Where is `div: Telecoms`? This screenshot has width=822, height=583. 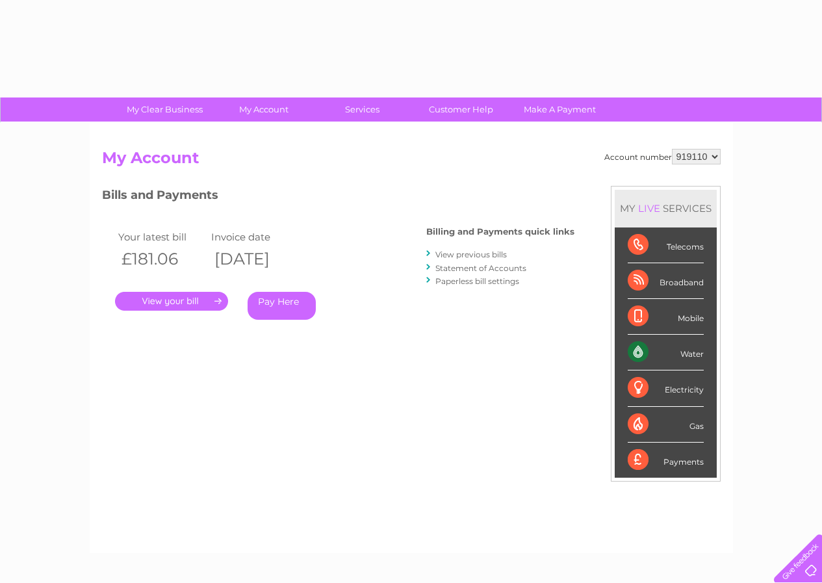 div: Telecoms is located at coordinates (665, 245).